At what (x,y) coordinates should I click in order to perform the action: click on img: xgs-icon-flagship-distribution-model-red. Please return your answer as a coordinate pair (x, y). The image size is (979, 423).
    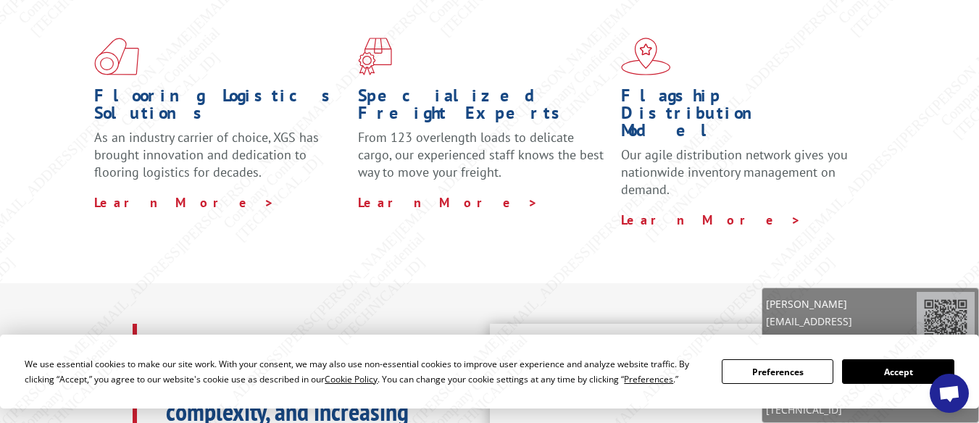
    Looking at the image, I should click on (645, 56).